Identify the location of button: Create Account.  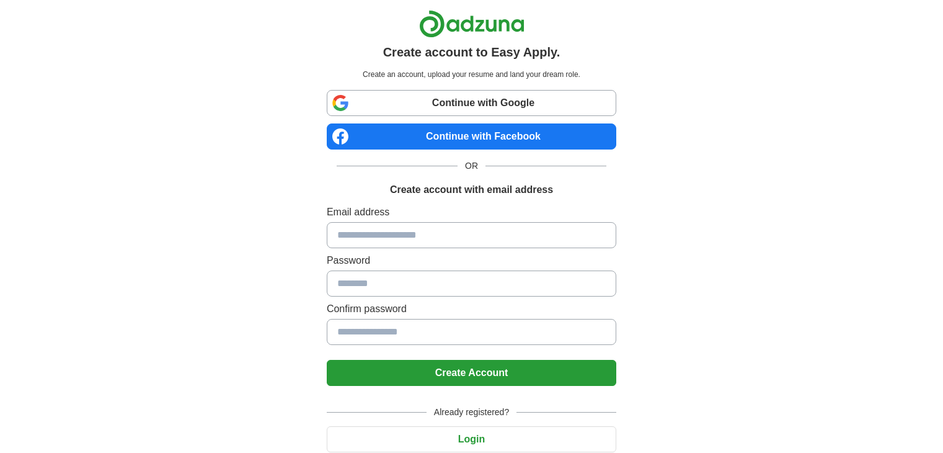
(471, 373).